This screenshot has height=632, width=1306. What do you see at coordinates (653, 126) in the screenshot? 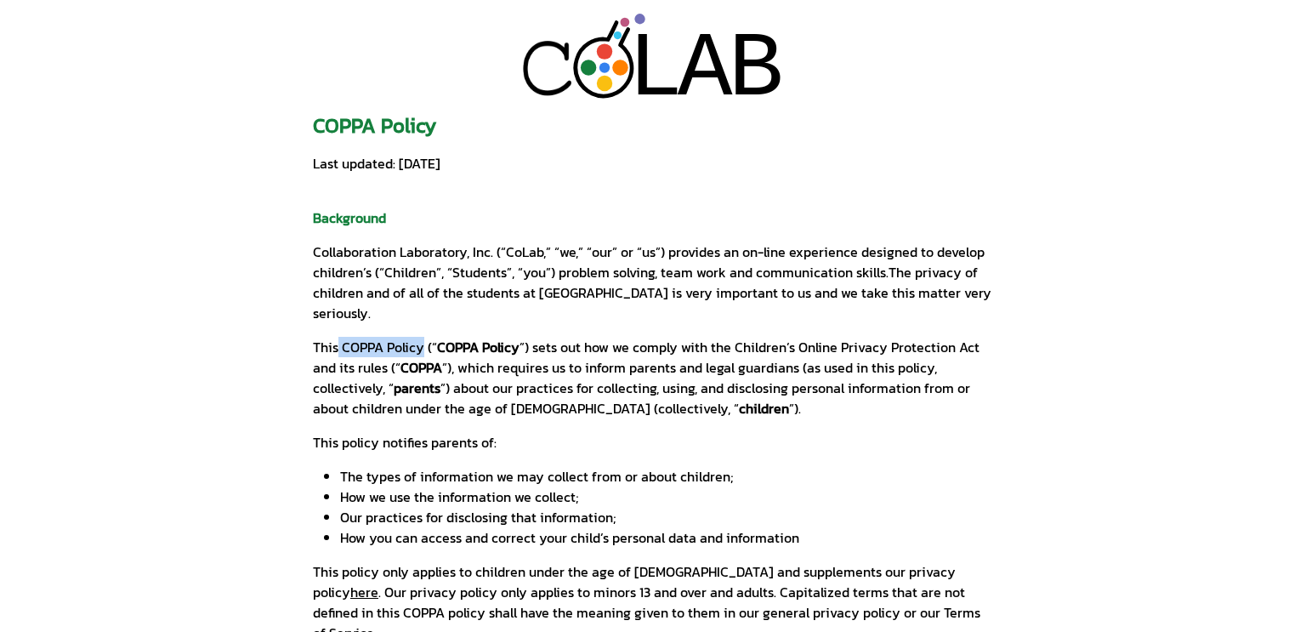
I see `h1: COPPA Policy` at bounding box center [653, 126].